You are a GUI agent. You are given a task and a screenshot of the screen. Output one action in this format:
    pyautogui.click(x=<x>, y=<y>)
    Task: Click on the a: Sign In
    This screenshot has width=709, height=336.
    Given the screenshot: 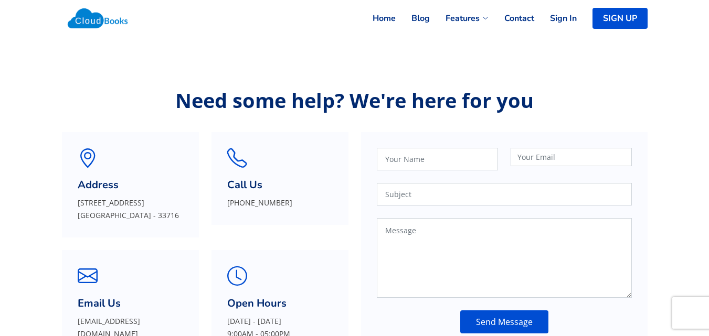 What is the action you would take?
    pyautogui.click(x=555, y=18)
    